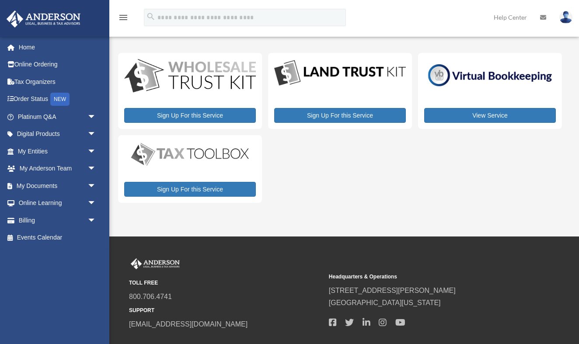  What do you see at coordinates (123, 19) in the screenshot?
I see `a: menu` at bounding box center [123, 19].